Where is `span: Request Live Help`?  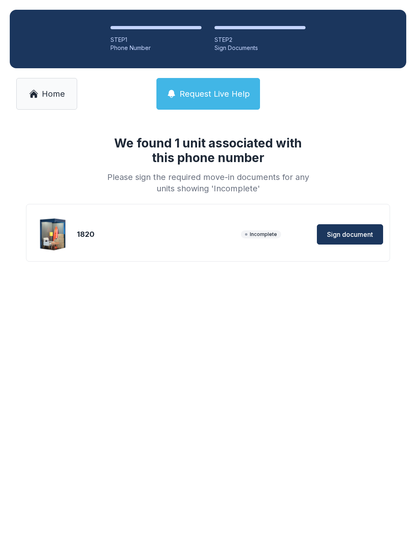
span: Request Live Help is located at coordinates (214, 94).